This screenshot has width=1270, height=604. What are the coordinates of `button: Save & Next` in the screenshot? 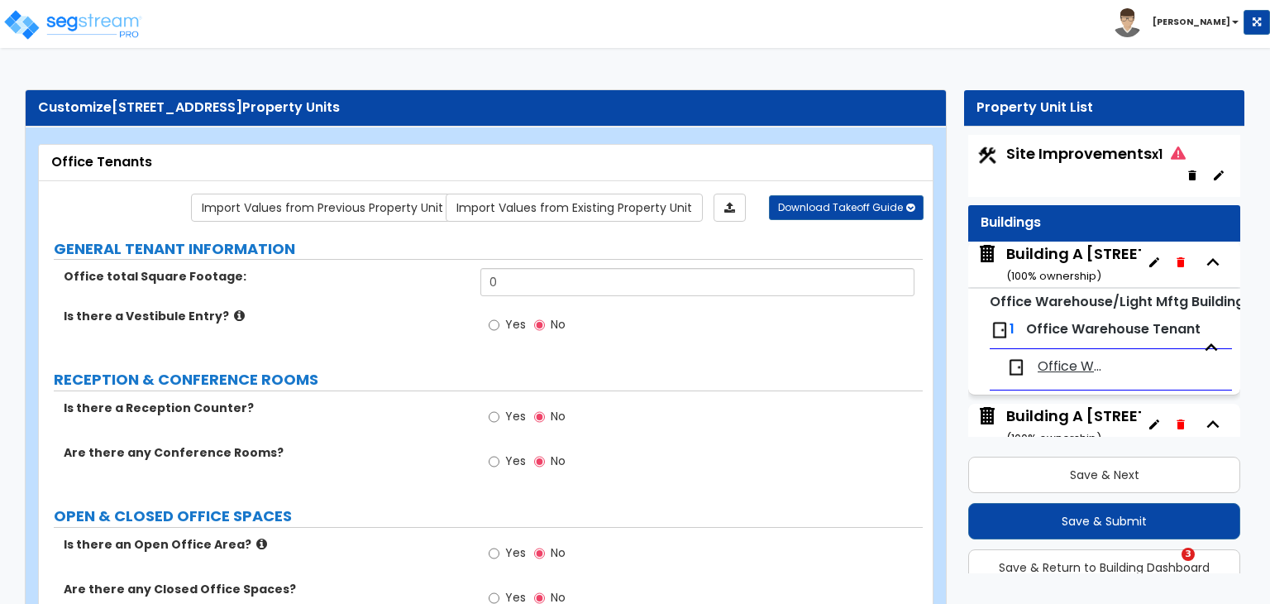 It's located at (1104, 475).